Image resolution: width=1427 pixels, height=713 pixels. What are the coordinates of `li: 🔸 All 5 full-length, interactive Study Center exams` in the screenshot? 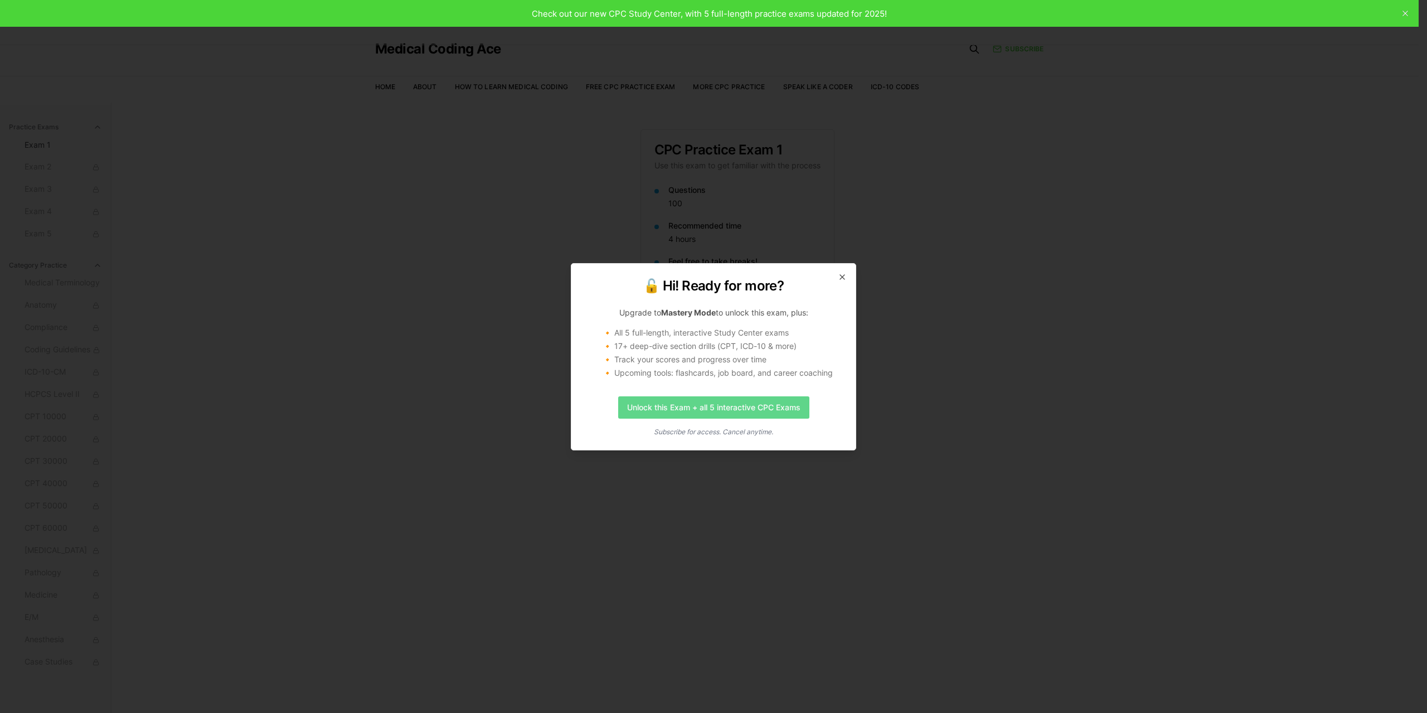 It's located at (722, 333).